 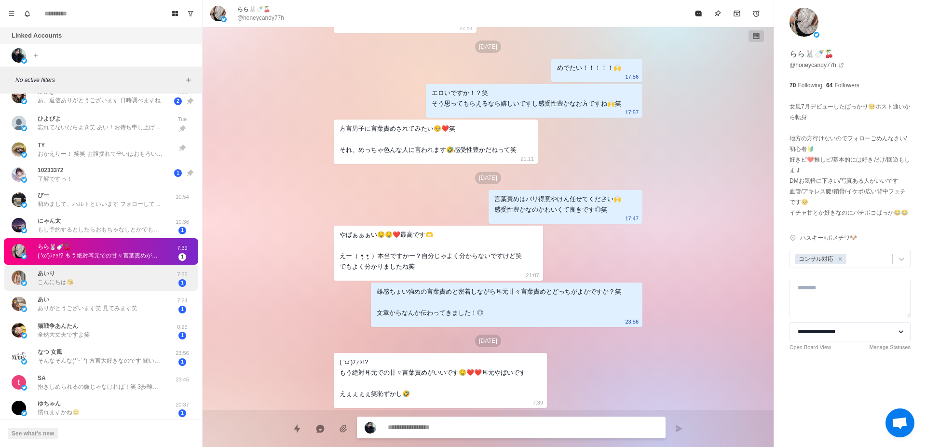 I want to click on p: おかえりー！ 笑笑 お腹揺れて辛いはおもろい笑 初体験ありがとう！🙌 俺はまた会いたいんやけどたいも同じこと思ってくれとったら嬉しい！ んでよかったら口コミ書いてほし！次回+20分できるけん！, so click(x=100, y=154).